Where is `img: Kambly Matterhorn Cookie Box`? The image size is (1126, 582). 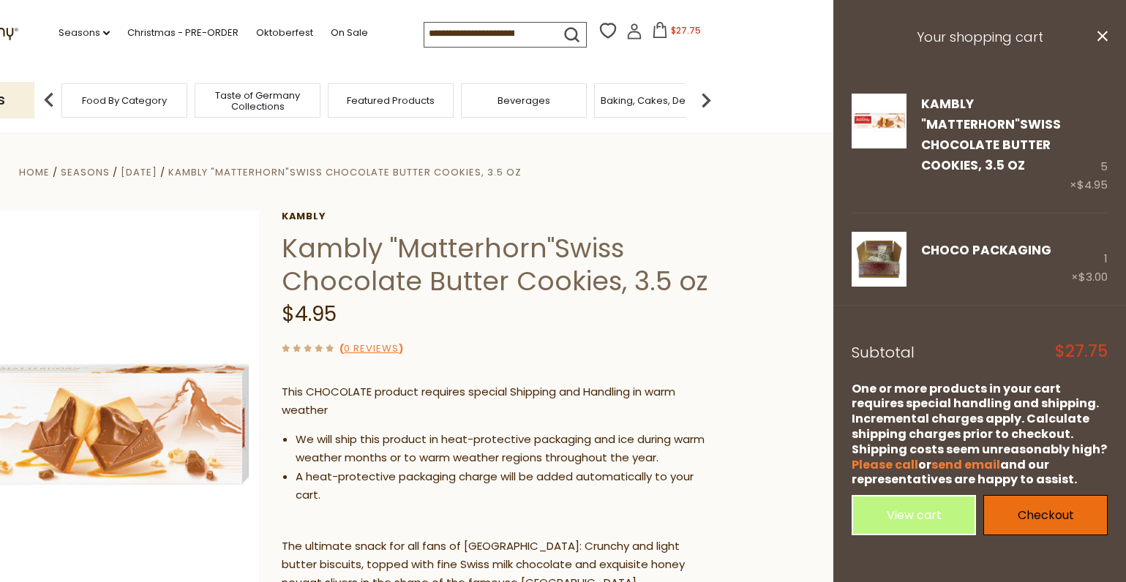 img: Kambly Matterhorn Cookie Box is located at coordinates (879, 121).